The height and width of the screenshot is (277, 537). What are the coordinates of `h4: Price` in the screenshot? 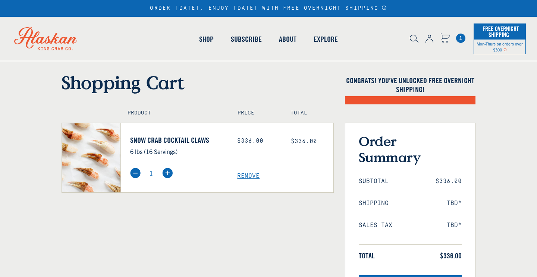 It's located at (256, 113).